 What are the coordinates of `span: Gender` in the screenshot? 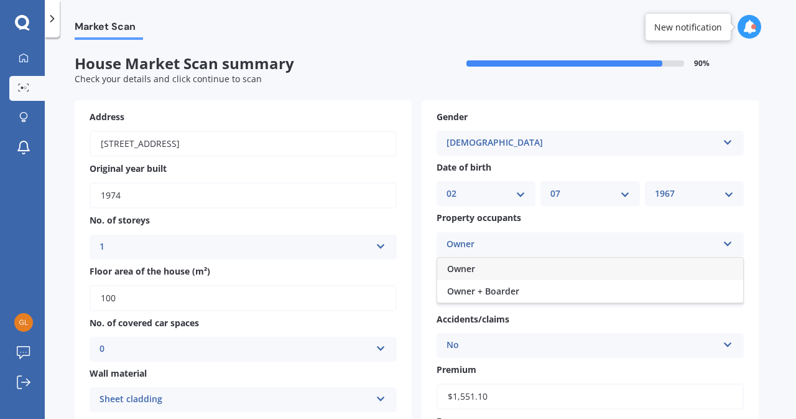 It's located at (452, 116).